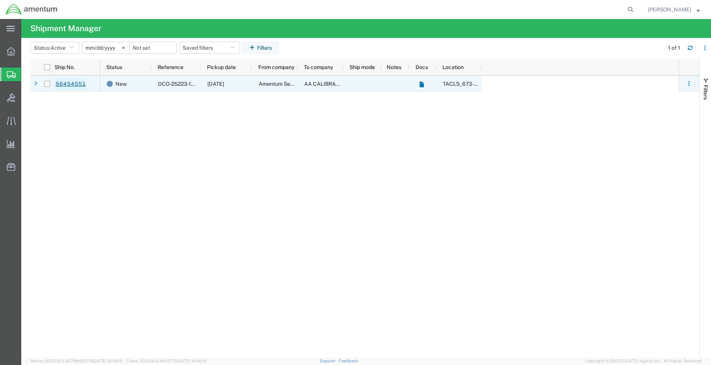  What do you see at coordinates (65, 67) in the screenshot?
I see `span: Ship No.` at bounding box center [65, 67].